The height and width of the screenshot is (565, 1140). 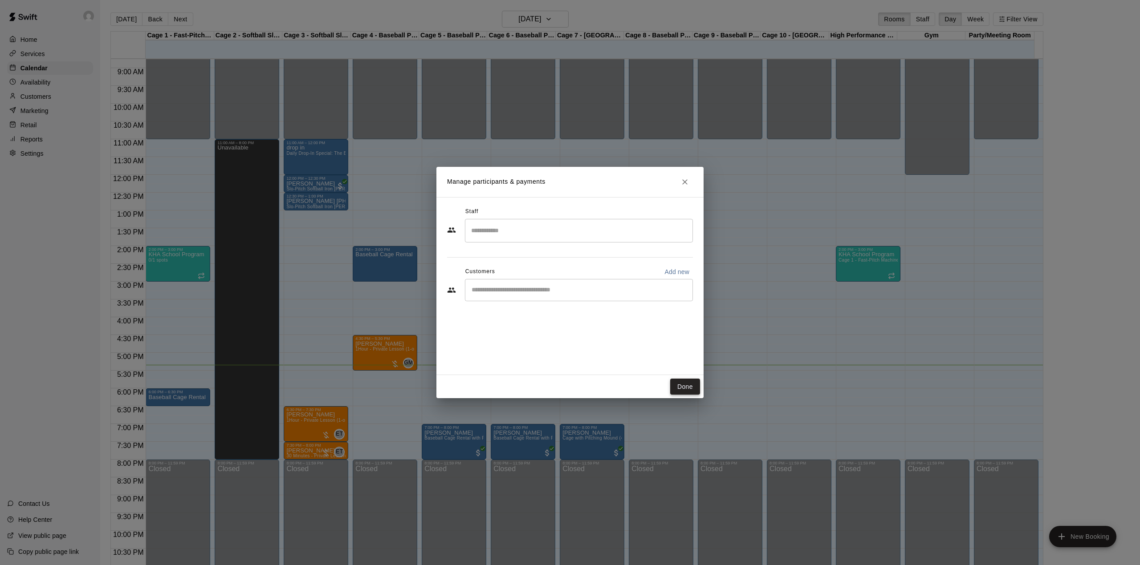 What do you see at coordinates (677, 272) in the screenshot?
I see `button: Add new` at bounding box center [677, 272].